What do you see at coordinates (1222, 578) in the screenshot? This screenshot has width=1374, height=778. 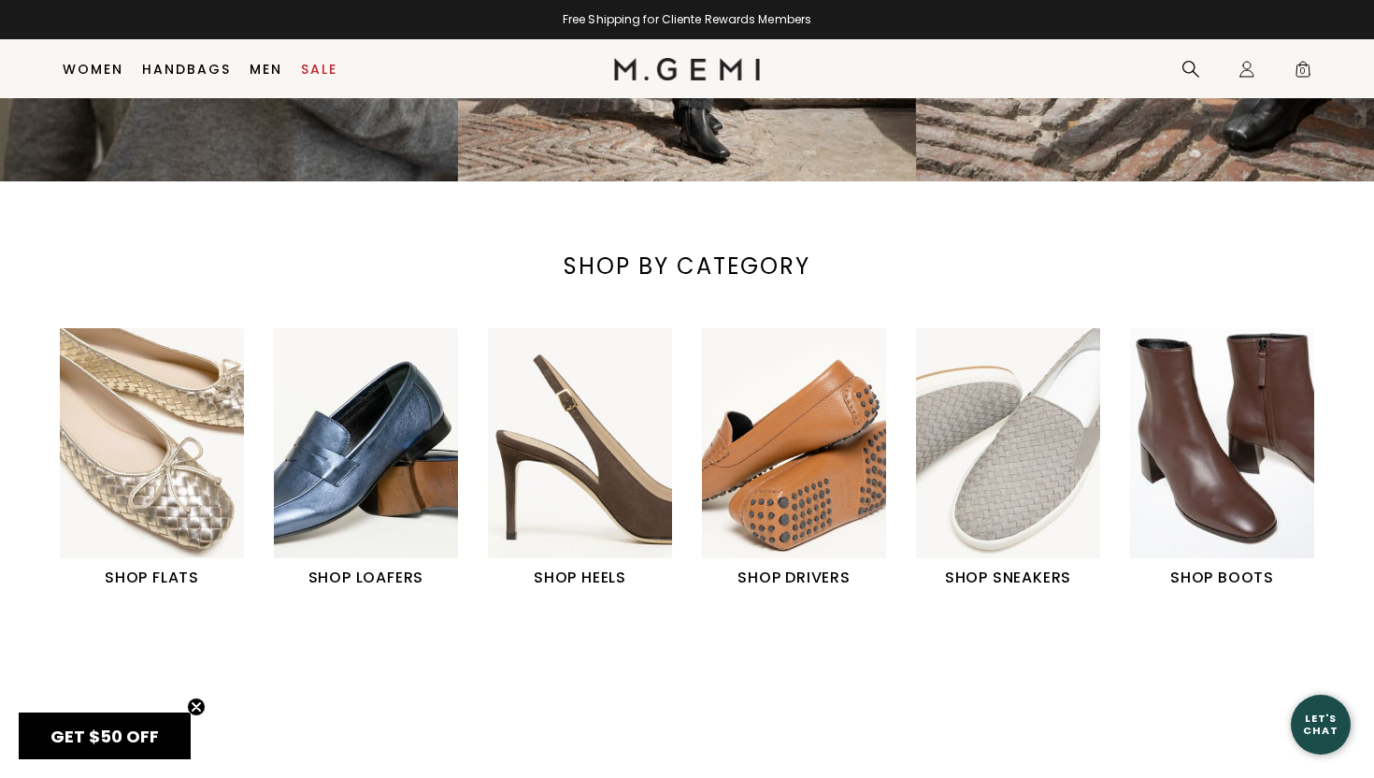 I see `h1: SHOP BOOTS` at bounding box center [1222, 578].